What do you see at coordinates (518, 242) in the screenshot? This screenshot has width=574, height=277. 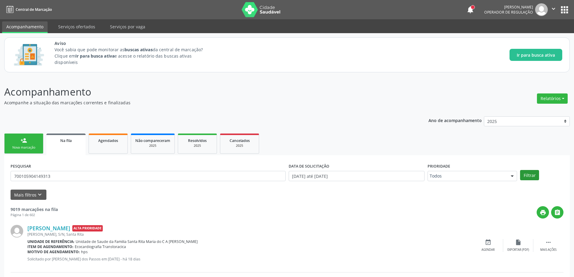 I see `i: insert_drive_file` at bounding box center [518, 242].